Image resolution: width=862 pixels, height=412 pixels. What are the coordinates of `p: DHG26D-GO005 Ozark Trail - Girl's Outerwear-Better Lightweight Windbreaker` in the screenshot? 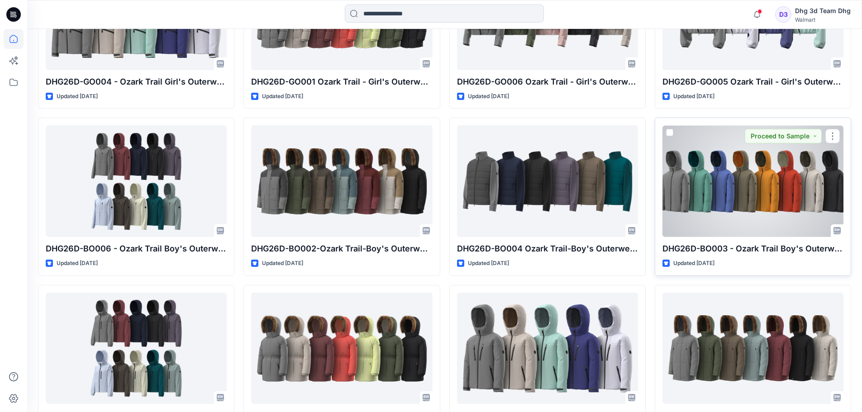 It's located at (753, 82).